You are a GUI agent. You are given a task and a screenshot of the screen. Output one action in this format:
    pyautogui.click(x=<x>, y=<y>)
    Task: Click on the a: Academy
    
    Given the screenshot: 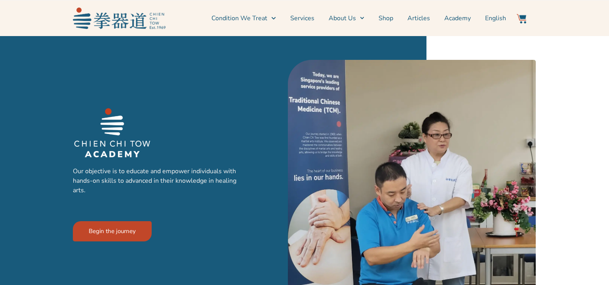 What is the action you would take?
    pyautogui.click(x=457, y=18)
    